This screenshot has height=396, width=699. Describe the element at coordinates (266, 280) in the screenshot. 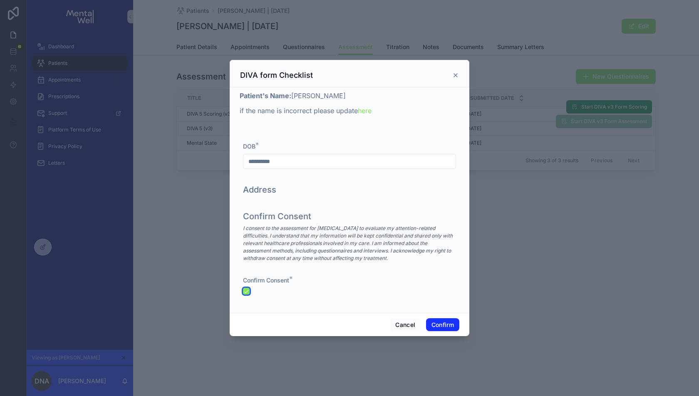

I see `span: Confirm Consent` at that location.